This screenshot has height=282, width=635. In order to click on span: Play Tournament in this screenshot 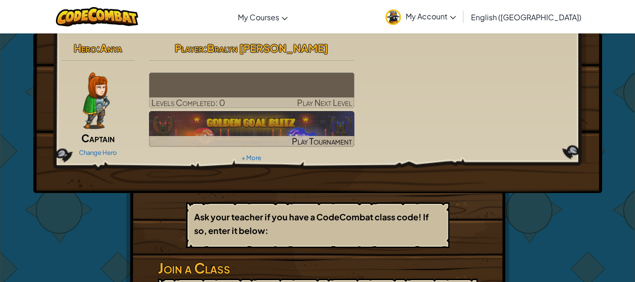, I will do `click(322, 141)`.